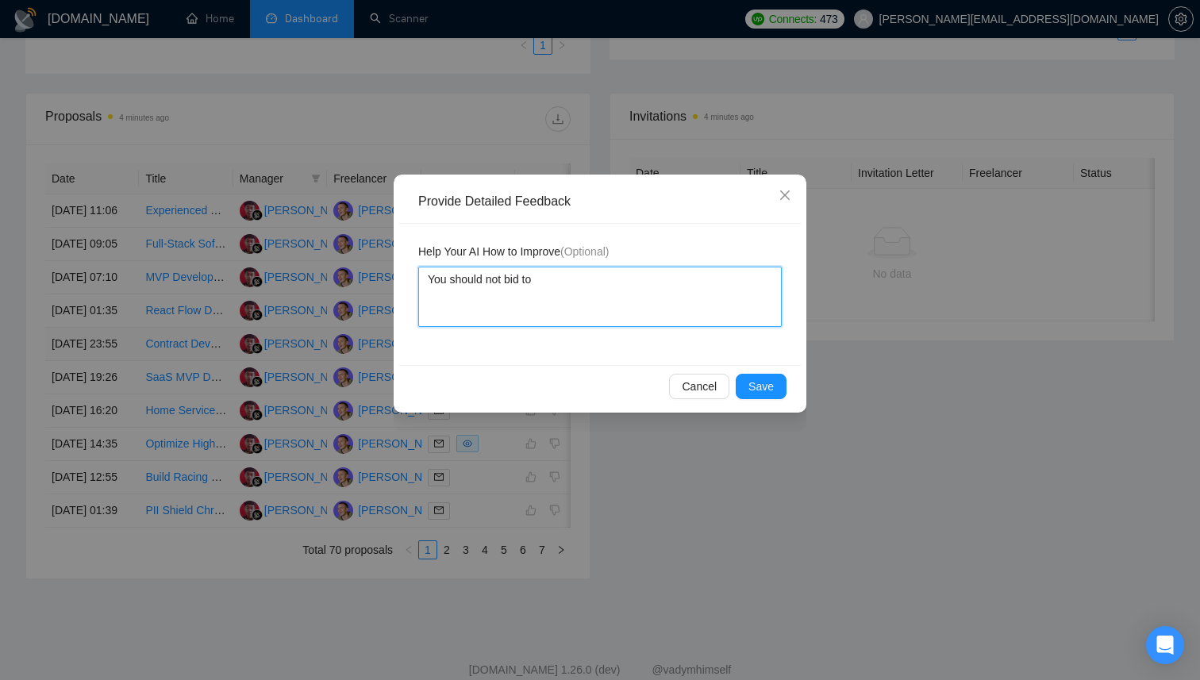  What do you see at coordinates (605, 202) in the screenshot?
I see `div: Provide Detailed Feedback` at bounding box center [605, 202].